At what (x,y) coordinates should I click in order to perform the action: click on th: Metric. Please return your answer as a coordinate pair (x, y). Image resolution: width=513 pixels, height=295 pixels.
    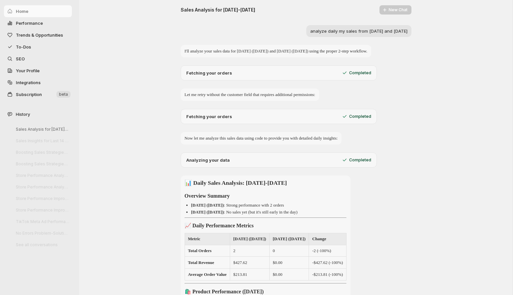
    Looking at the image, I should click on (207, 239).